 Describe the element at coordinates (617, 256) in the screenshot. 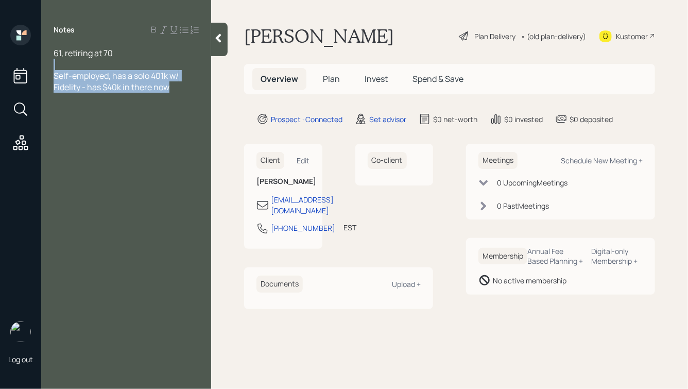

I see `div: Digital-only Membership +` at that location.